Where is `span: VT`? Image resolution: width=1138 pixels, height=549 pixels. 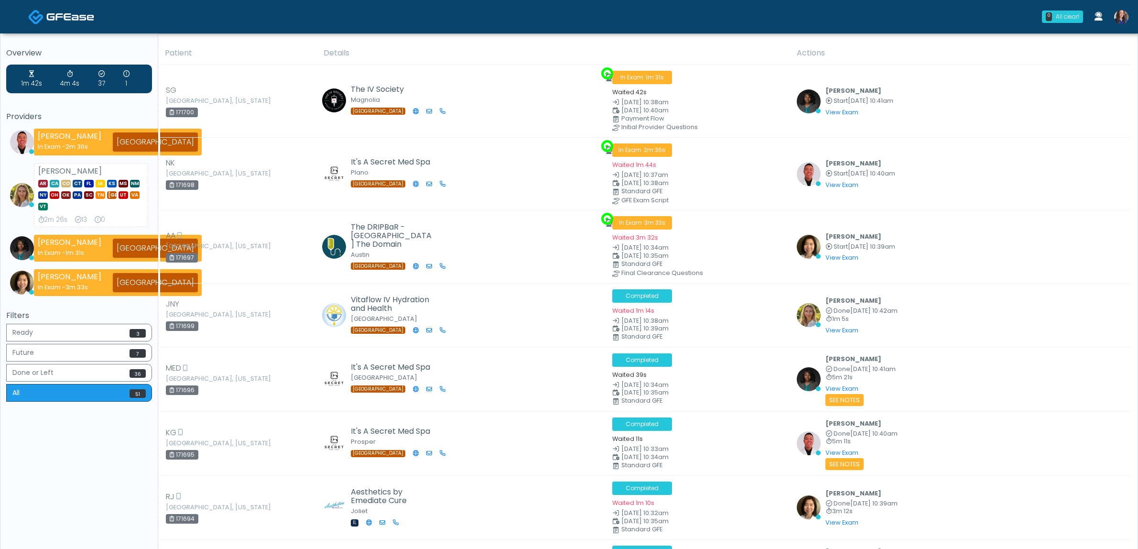
span: VT is located at coordinates (43, 206).